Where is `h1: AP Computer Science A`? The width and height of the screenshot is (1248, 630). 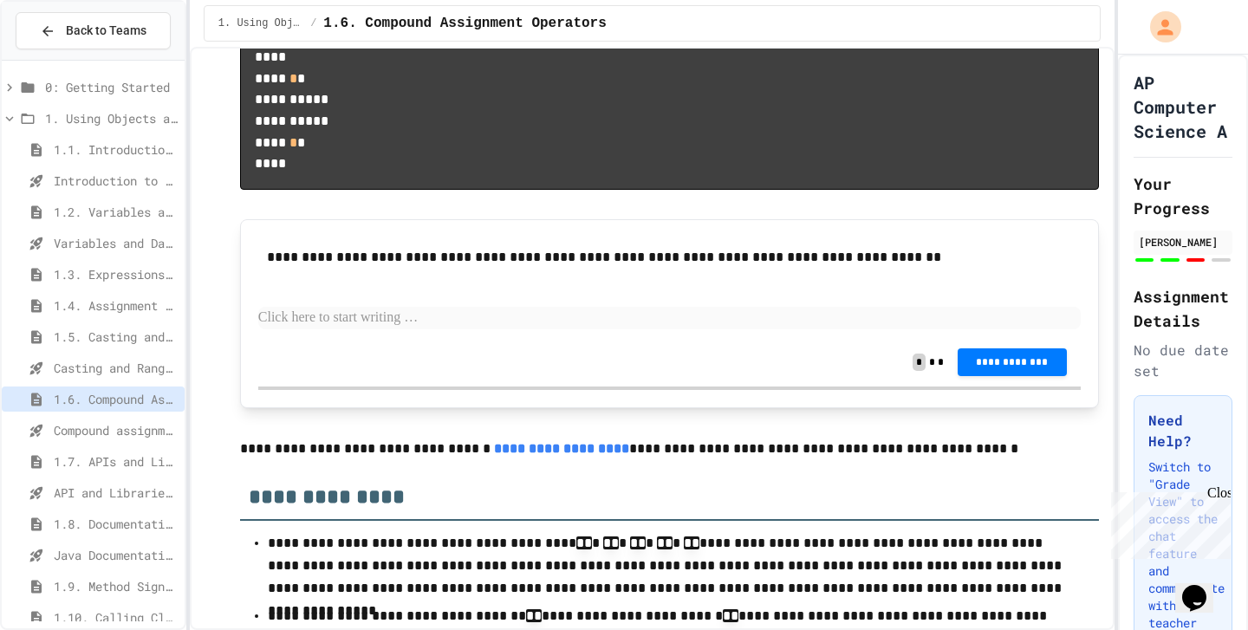 h1: AP Computer Science A is located at coordinates (1183, 107).